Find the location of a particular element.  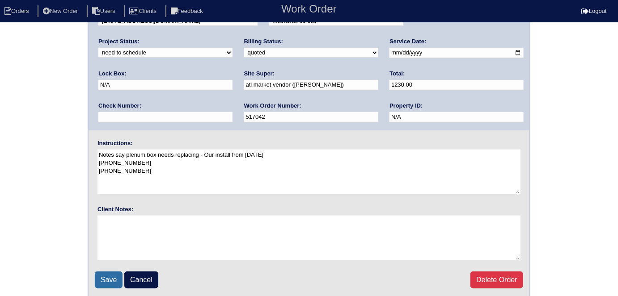

li: Feedback is located at coordinates (188, 11).